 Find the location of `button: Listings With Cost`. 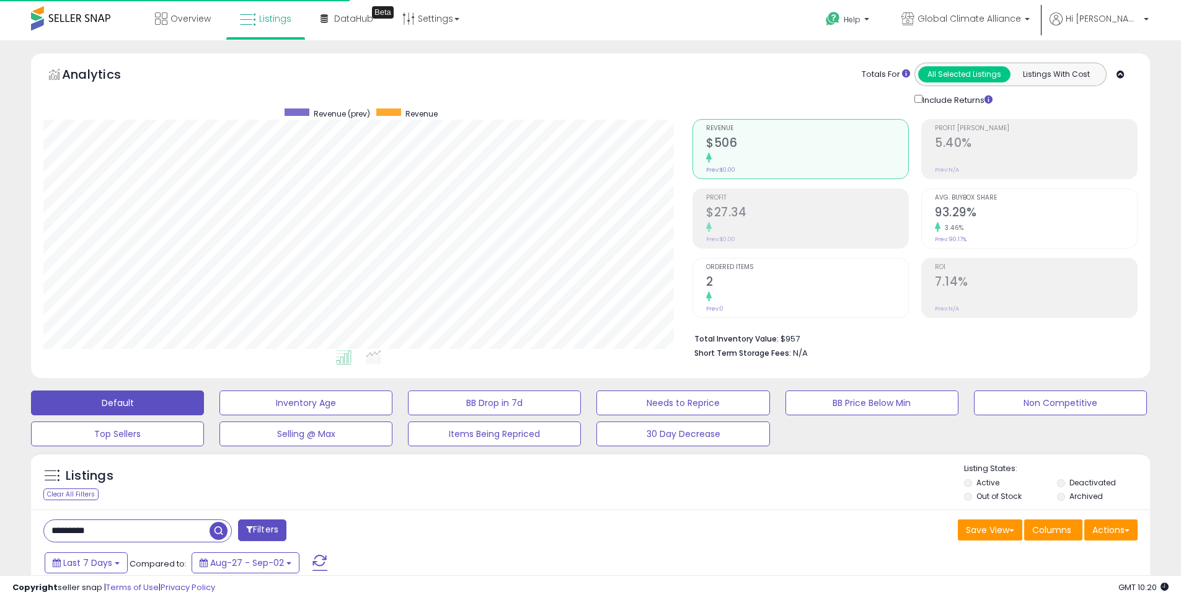

button: Listings With Cost is located at coordinates (1056, 74).